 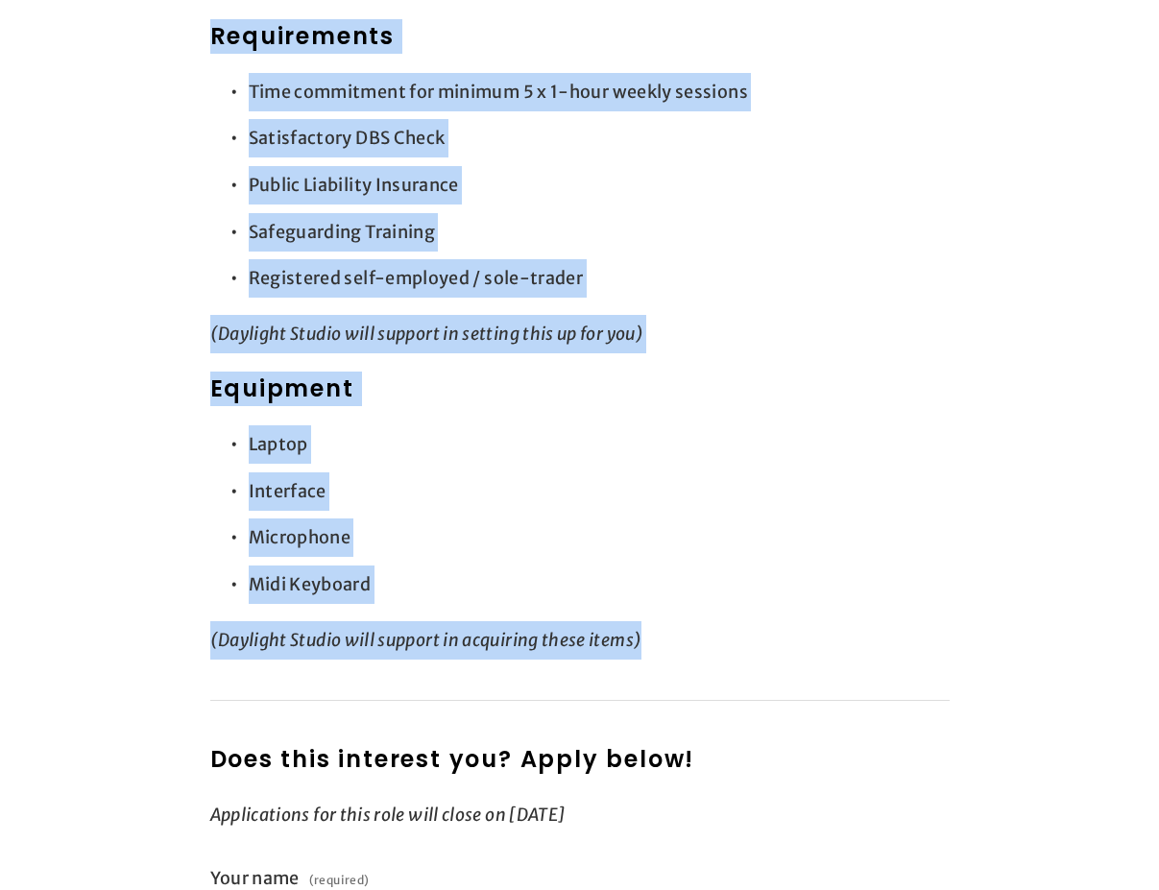 I want to click on p: Microphone, so click(x=599, y=538).